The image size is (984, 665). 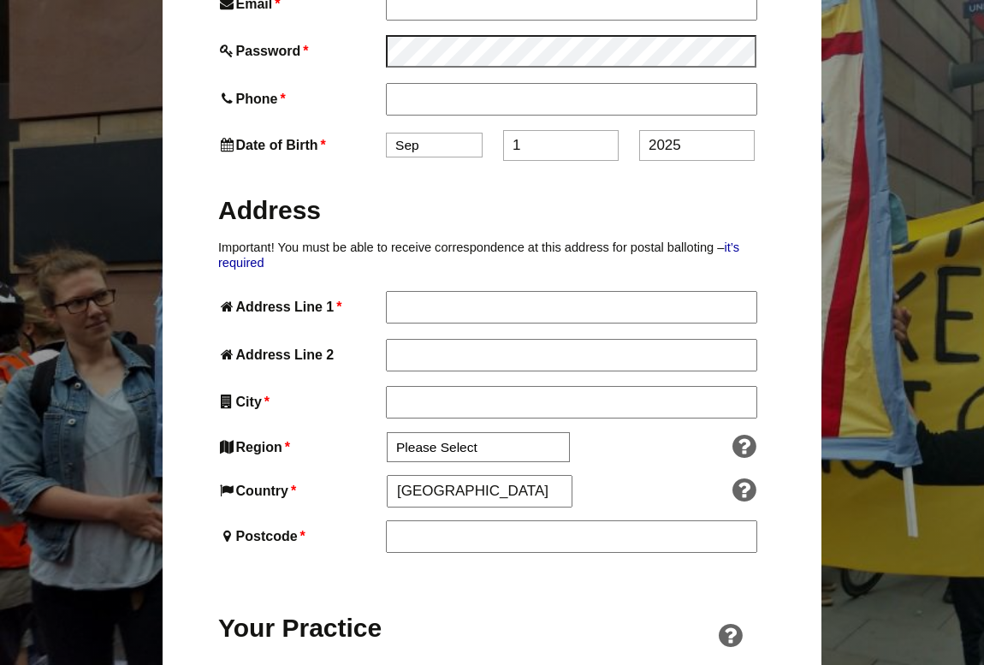 What do you see at coordinates (300, 306) in the screenshot?
I see `label: Address Line 1` at bounding box center [300, 306].